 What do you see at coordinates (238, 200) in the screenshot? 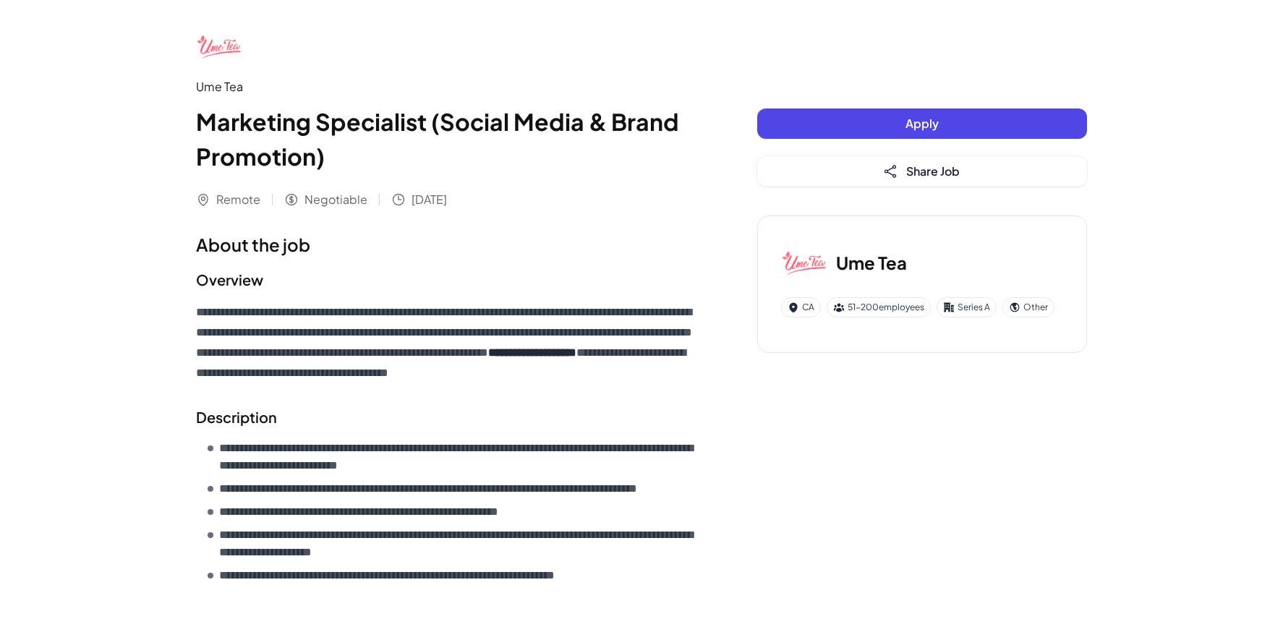
I see `span: Remote` at bounding box center [238, 200].